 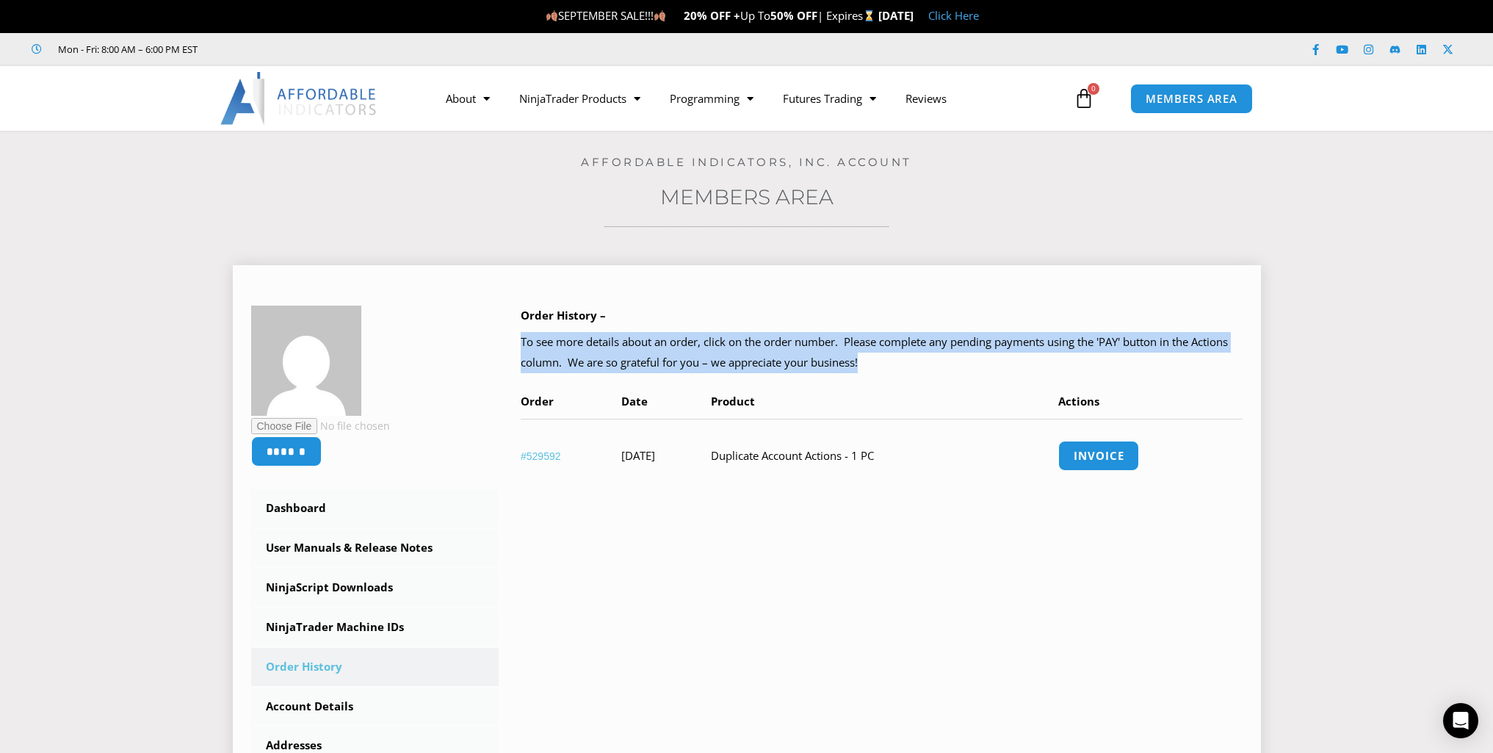 I want to click on strong: 50% OFF, so click(x=794, y=15).